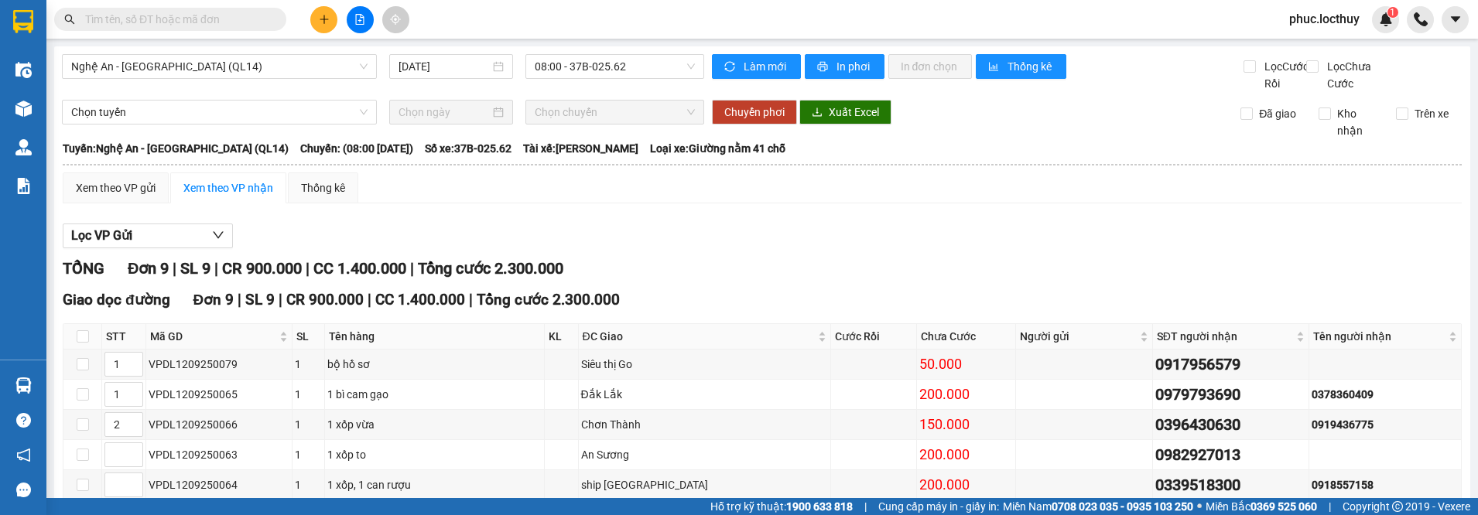  Describe the element at coordinates (70, 19) in the screenshot. I see `span: search` at that location.